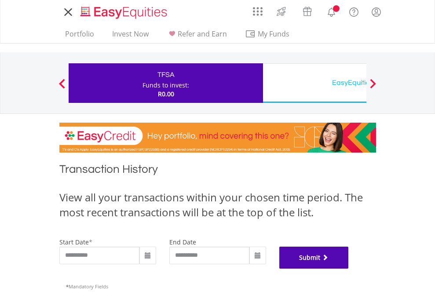  I want to click on a: Vouchers, so click(307, 10).